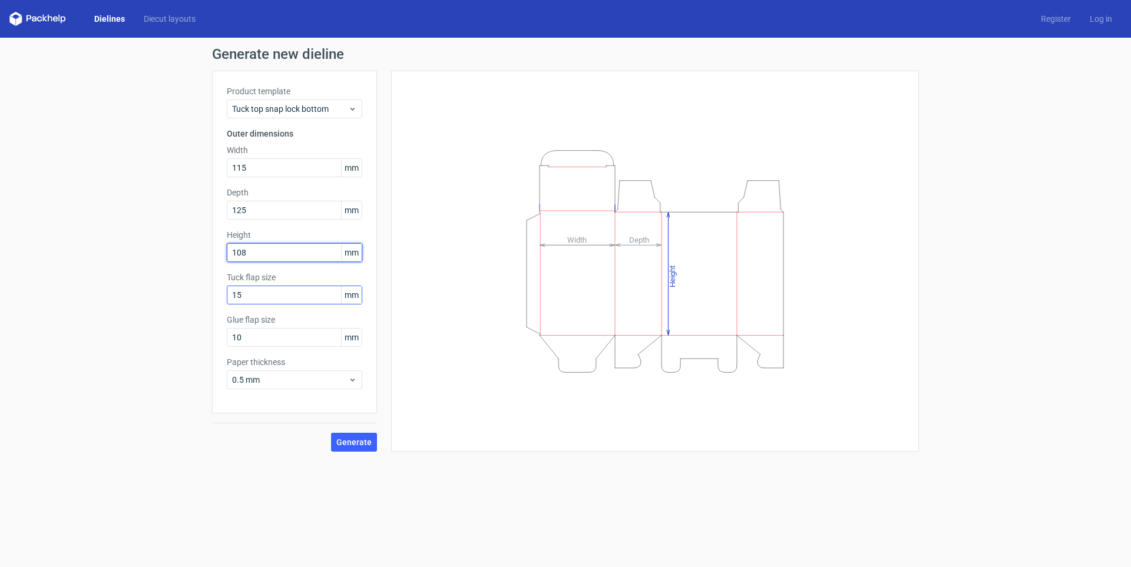 This screenshot has width=1131, height=567. I want to click on a: Diecut layouts, so click(170, 19).